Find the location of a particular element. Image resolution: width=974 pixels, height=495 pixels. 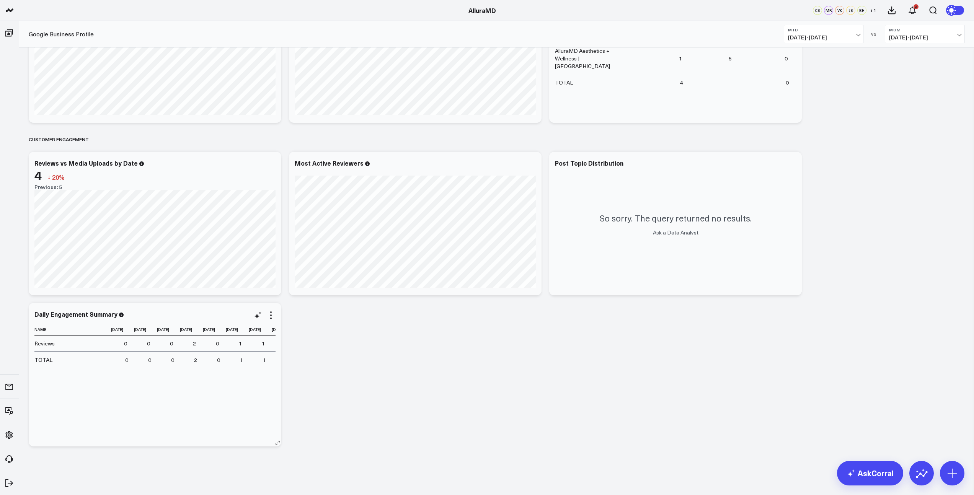

th: Name is located at coordinates (73, 329).